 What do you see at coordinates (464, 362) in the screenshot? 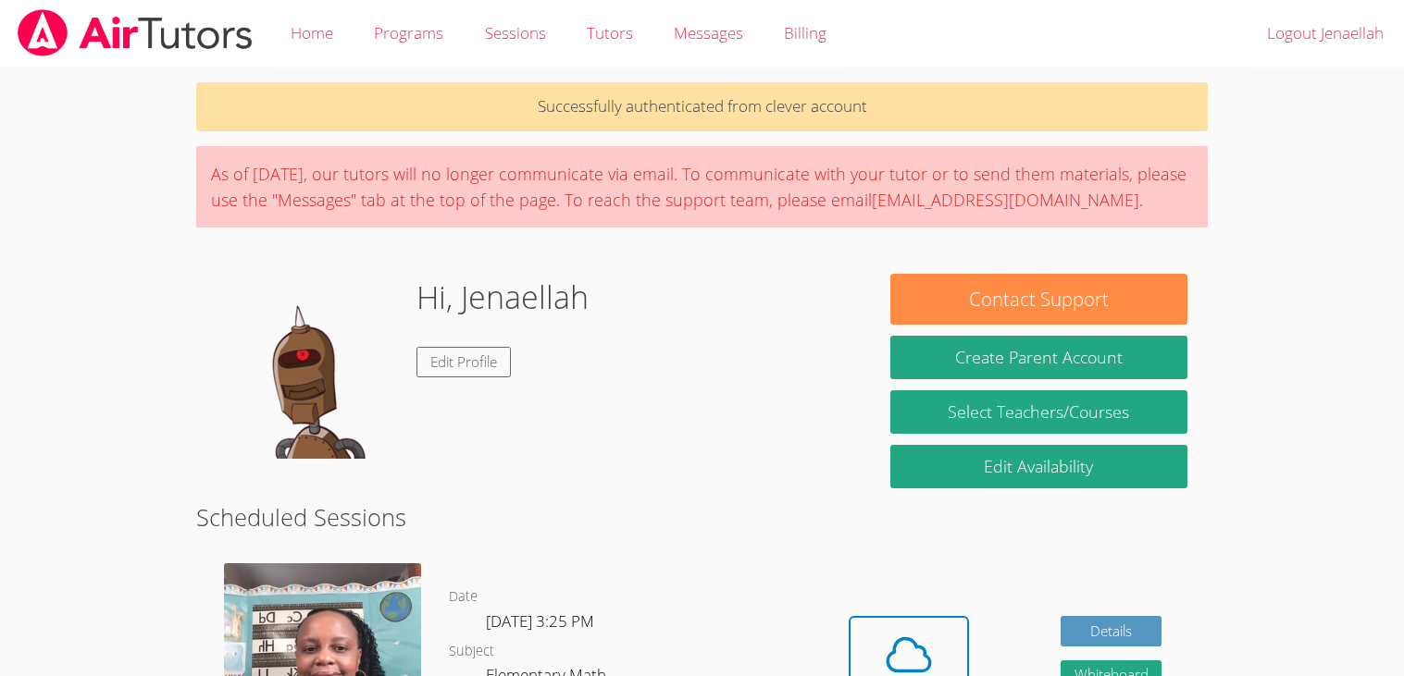
I see `a: Edit Profile` at bounding box center [464, 362].